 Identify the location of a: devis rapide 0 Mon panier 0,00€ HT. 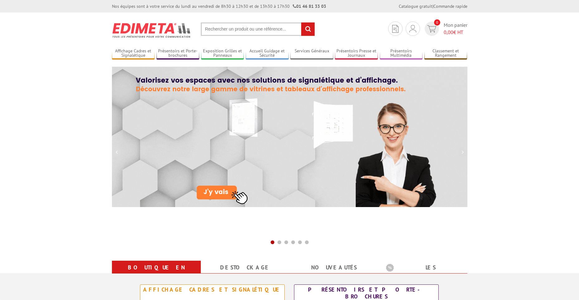
(445, 29).